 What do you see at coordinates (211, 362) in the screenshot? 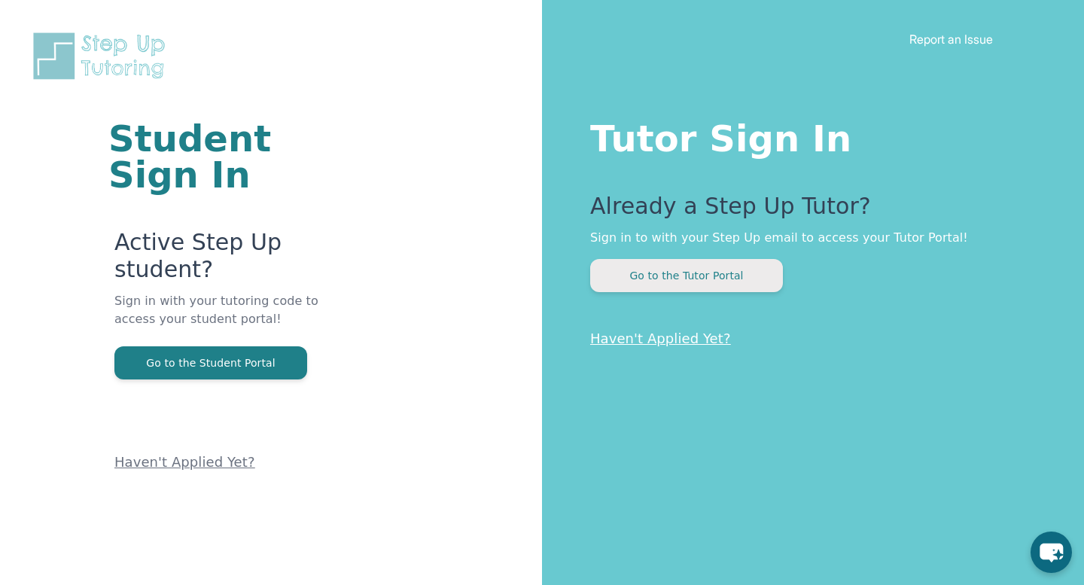
I see `a: Go to the Student Portal` at bounding box center [211, 362].